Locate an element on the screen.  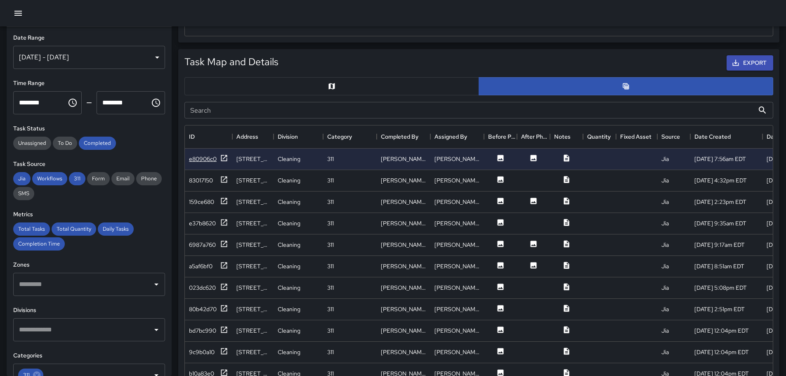
div: Phone is located at coordinates (149, 179).